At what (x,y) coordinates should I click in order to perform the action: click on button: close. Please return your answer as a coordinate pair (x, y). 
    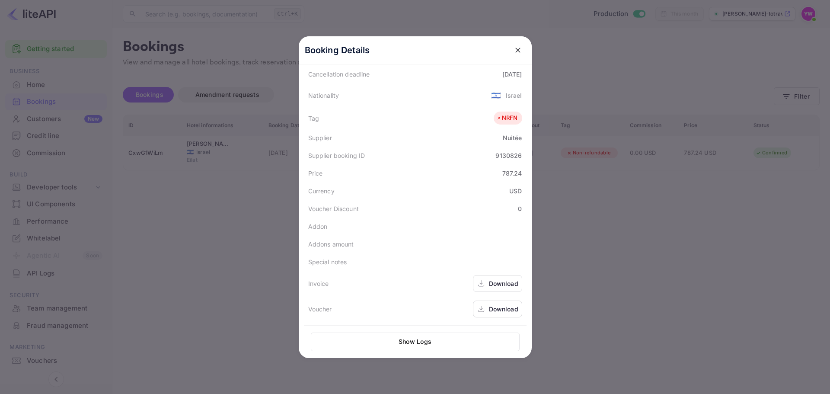
    Looking at the image, I should click on (518, 50).